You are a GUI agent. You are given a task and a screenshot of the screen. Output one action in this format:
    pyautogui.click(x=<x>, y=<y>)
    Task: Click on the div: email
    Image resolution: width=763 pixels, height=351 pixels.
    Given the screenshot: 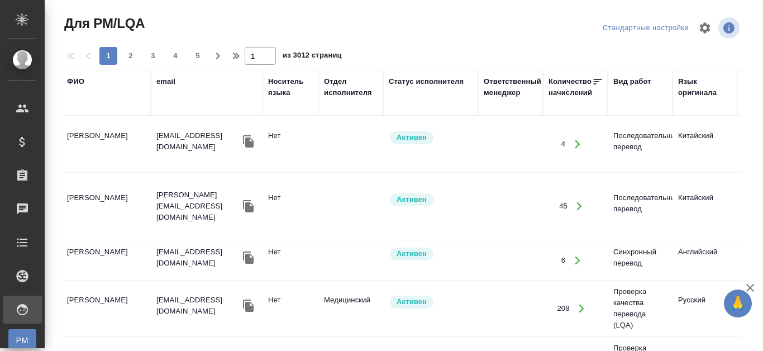 What is the action you would take?
    pyautogui.click(x=166, y=82)
    